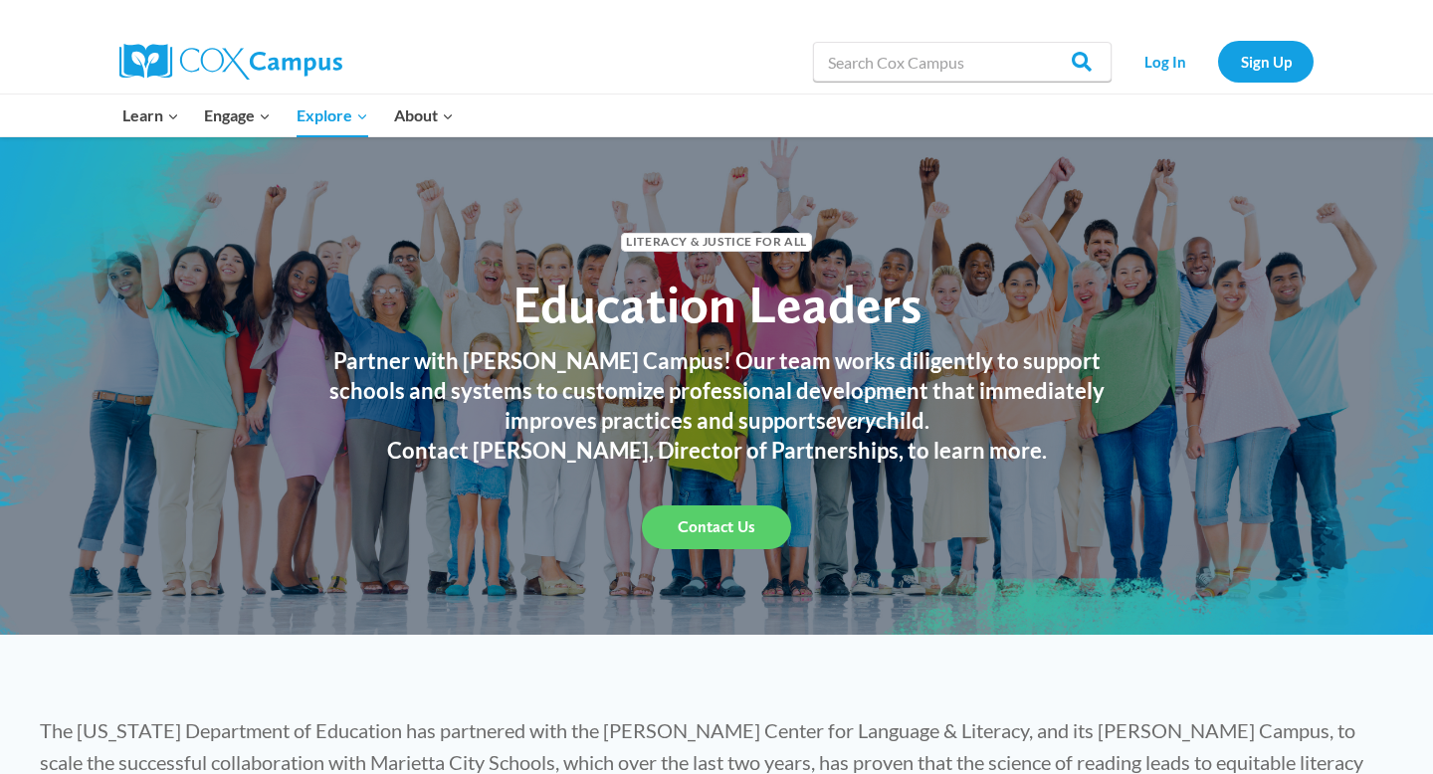 Image resolution: width=1433 pixels, height=774 pixels. Describe the element at coordinates (424, 115) in the screenshot. I see `span: About` at that location.